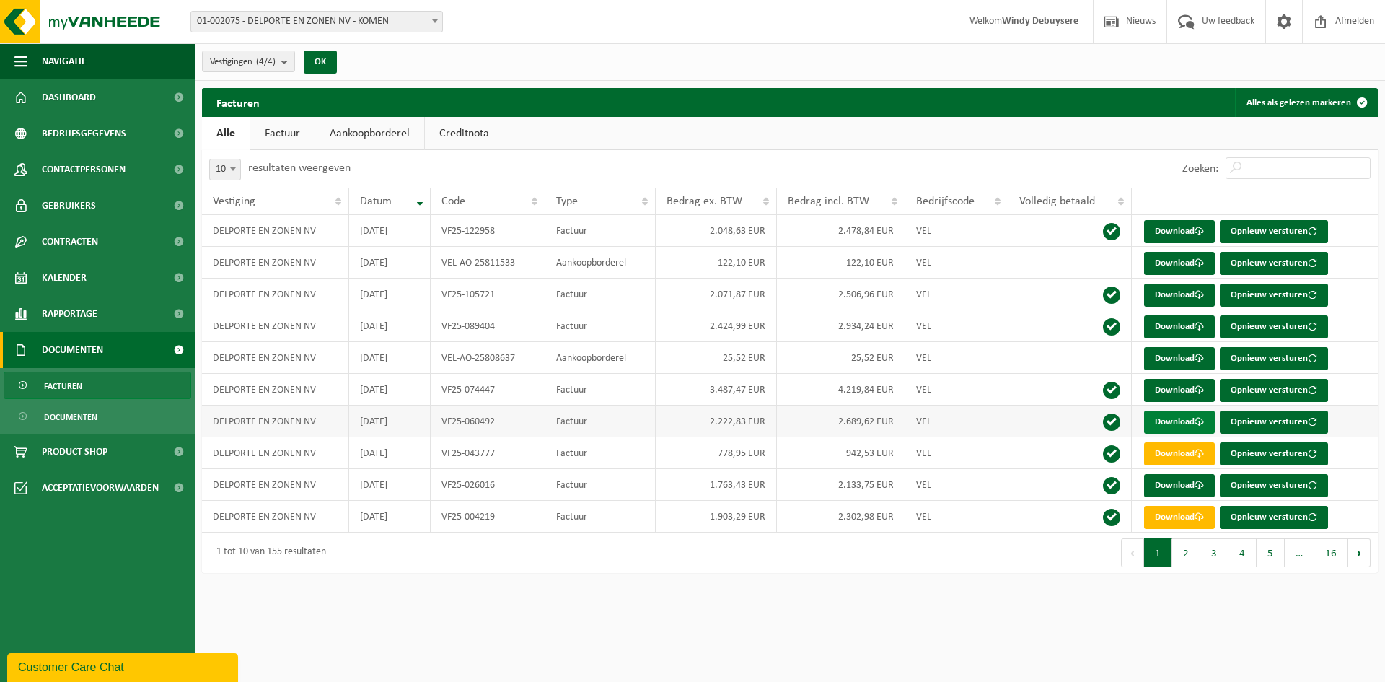 This screenshot has width=1385, height=682. Describe the element at coordinates (488, 453) in the screenshot. I see `td: VF25-043777` at that location.